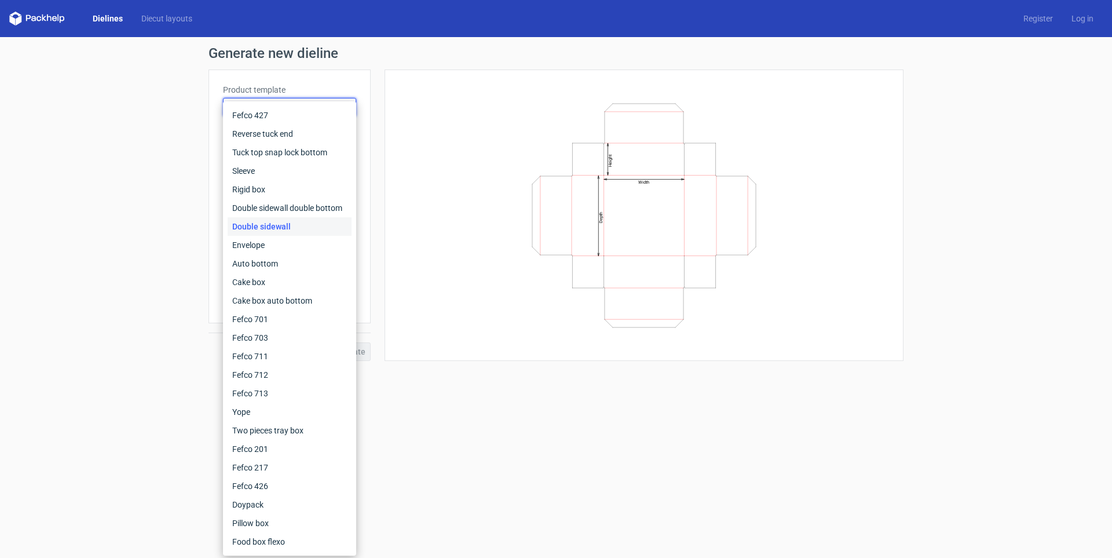 This screenshot has width=1112, height=558. Describe the element at coordinates (610, 160) in the screenshot. I see `text: Height` at that location.